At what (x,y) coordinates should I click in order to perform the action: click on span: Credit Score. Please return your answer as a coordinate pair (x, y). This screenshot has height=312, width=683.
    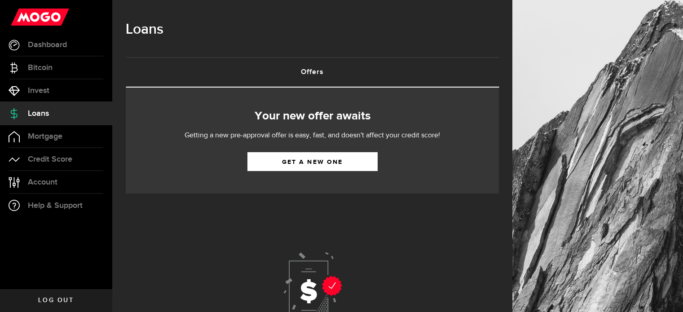
    Looking at the image, I should click on (50, 159).